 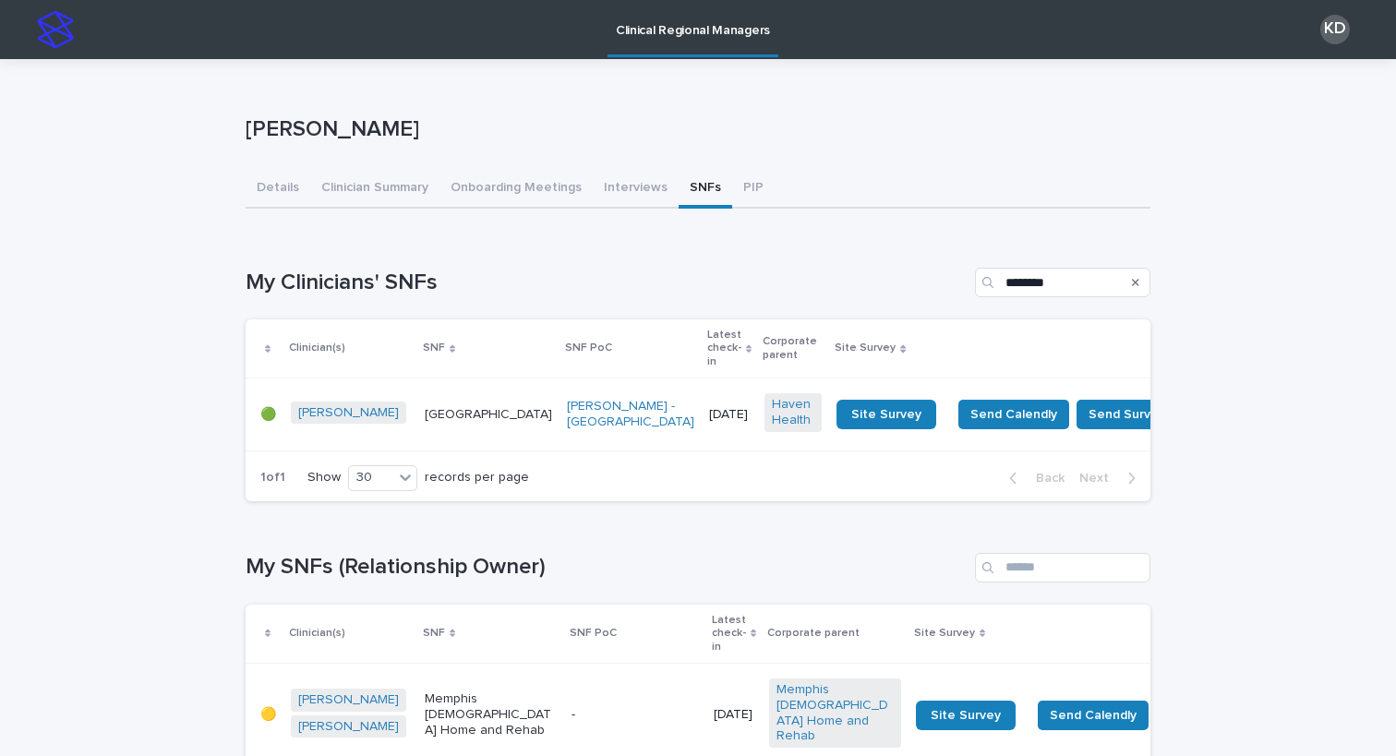 I want to click on button: Send Survey, so click(x=1126, y=415).